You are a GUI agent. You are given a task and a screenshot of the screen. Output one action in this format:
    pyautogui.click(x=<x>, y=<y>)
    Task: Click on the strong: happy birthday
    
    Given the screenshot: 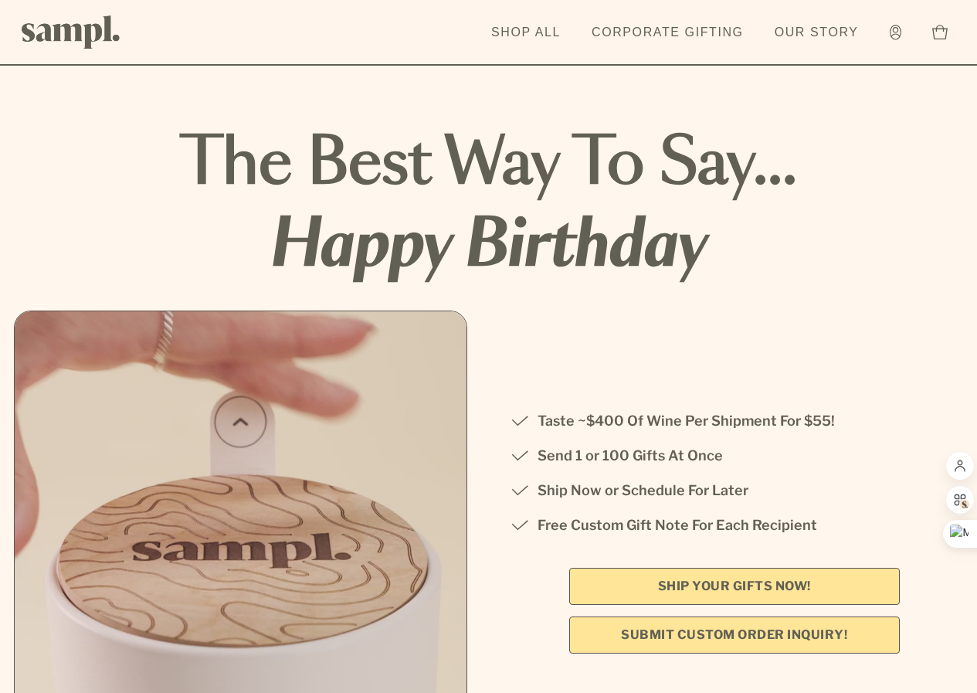 What is the action you would take?
    pyautogui.click(x=488, y=246)
    